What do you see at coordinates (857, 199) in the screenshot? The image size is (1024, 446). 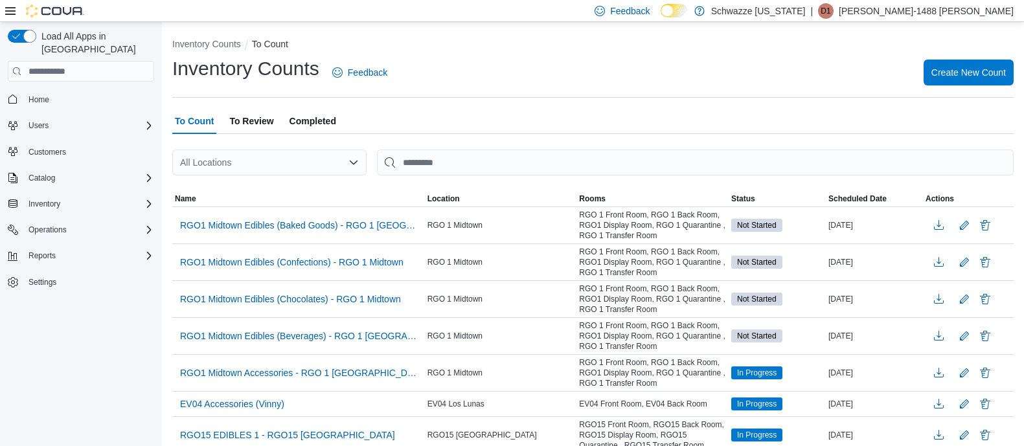 I see `span: Scheduled Date` at bounding box center [857, 199].